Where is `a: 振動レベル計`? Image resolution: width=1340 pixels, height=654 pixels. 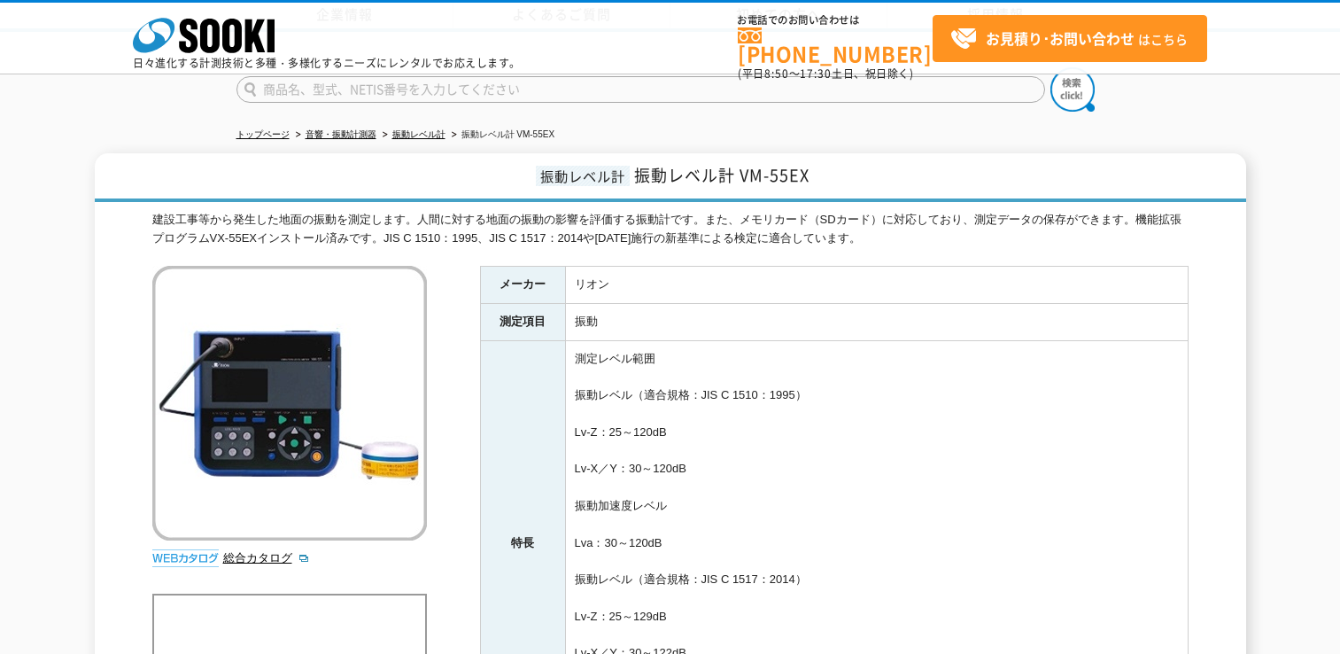
a: 振動レベル計 is located at coordinates (419, 134).